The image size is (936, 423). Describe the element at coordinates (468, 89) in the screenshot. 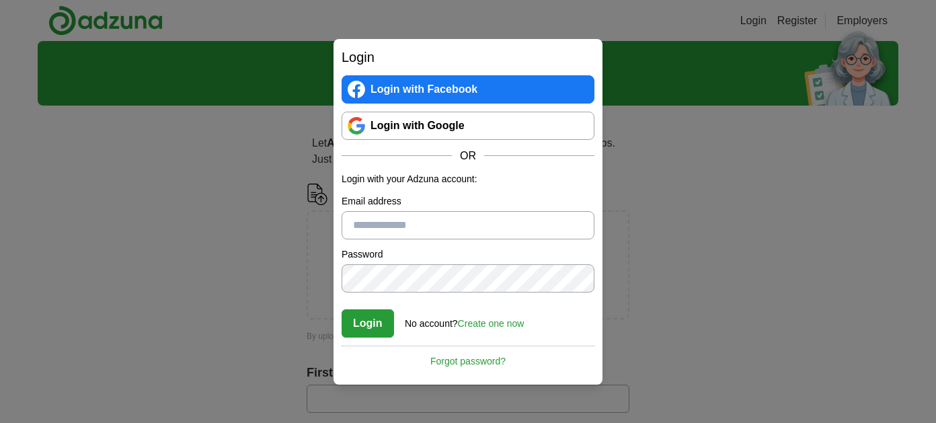

I see `a: Login with Facebook` at that location.